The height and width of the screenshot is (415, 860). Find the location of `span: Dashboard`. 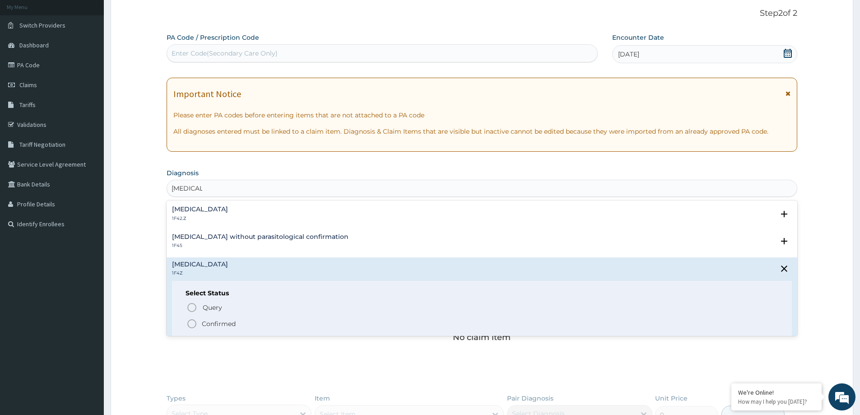

span: Dashboard is located at coordinates (34, 45).